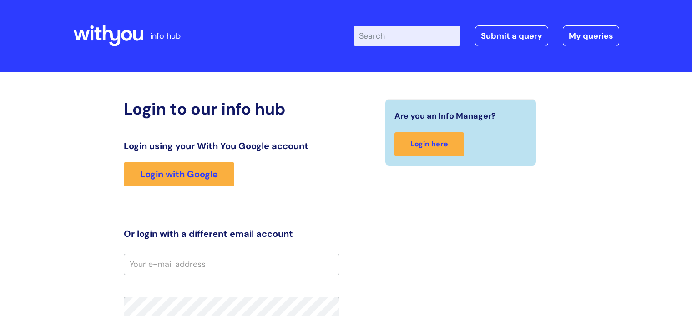  Describe the element at coordinates (591, 36) in the screenshot. I see `a: My queries` at that location.